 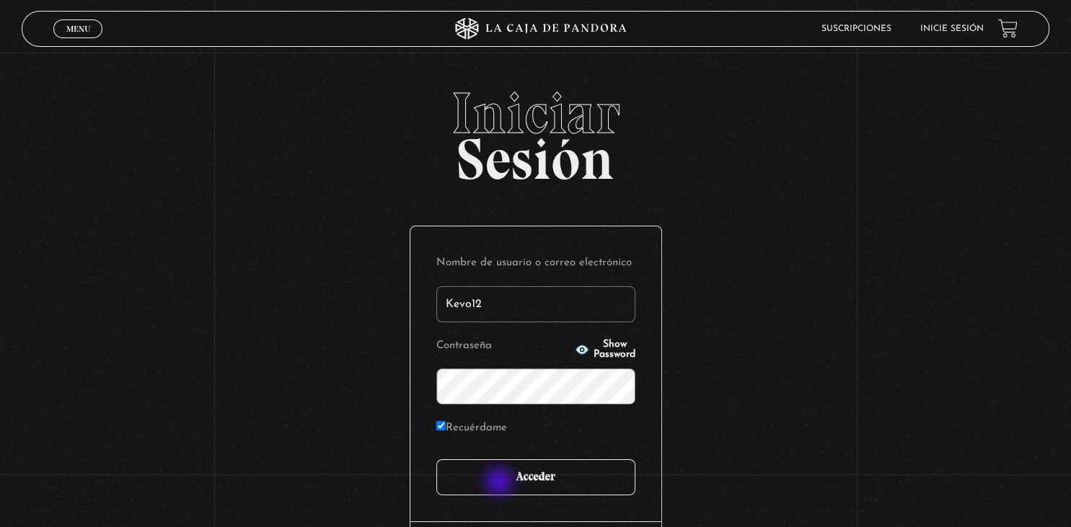 I want to click on button: Show Password, so click(x=605, y=350).